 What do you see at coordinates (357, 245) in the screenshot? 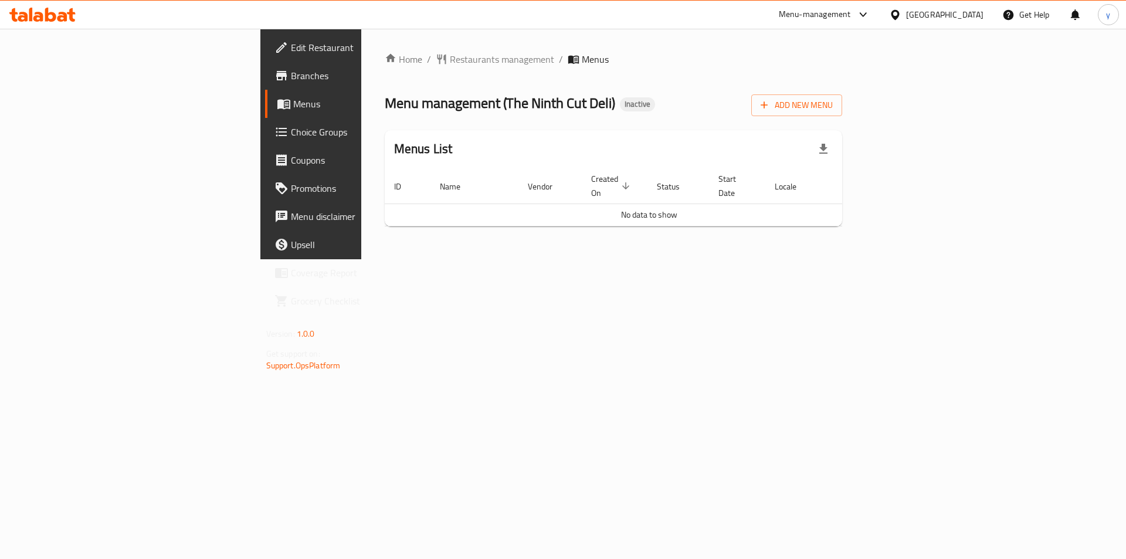
I see `a: Upsell` at bounding box center [357, 245].